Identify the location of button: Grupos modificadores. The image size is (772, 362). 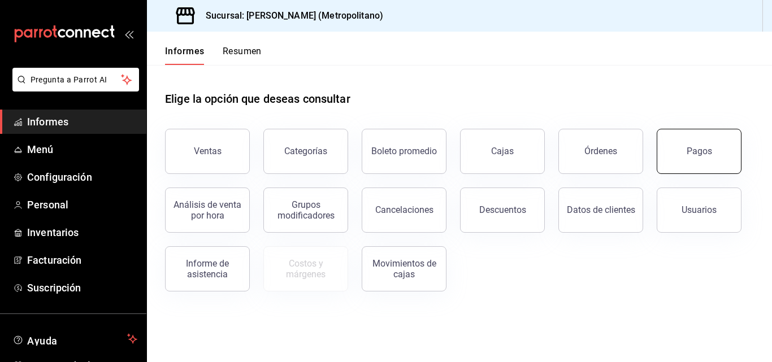
(306, 210).